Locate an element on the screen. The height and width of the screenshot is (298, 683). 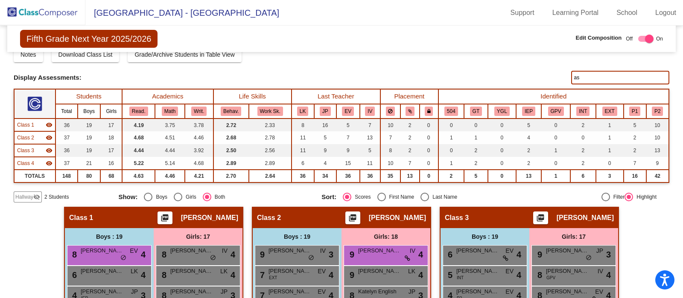
mat-radio-group: Select an option is located at coordinates (420, 197).